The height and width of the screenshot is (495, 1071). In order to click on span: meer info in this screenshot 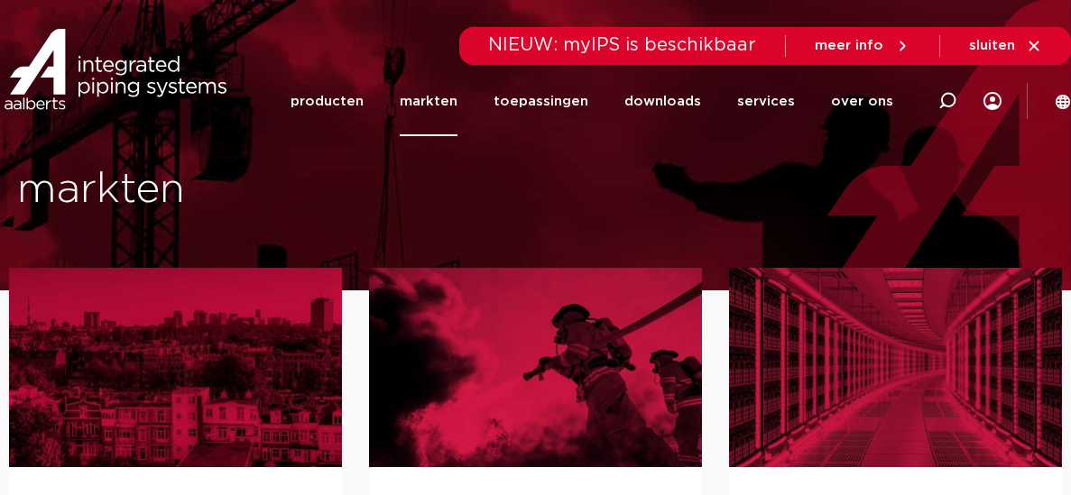, I will do `click(849, 45)`.